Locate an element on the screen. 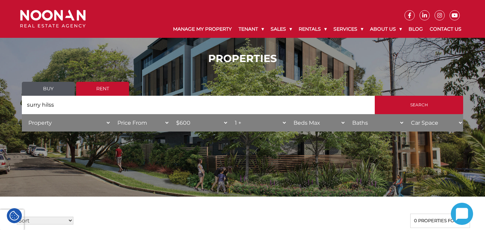 Image resolution: width=485 pixels, height=230 pixels. input: Search is located at coordinates (419, 105).